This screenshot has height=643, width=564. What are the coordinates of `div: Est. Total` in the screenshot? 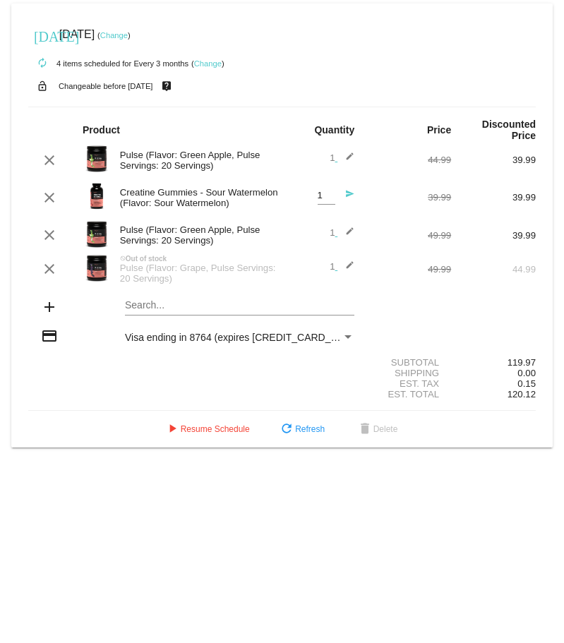 It's located at (409, 394).